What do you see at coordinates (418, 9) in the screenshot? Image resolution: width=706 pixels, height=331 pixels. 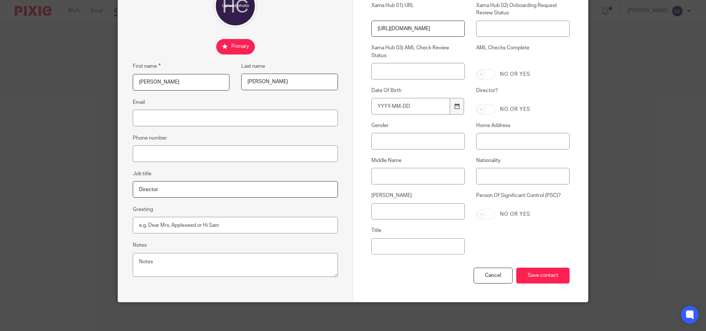 I see `label: Xama Hub 01) URL` at bounding box center [418, 9].